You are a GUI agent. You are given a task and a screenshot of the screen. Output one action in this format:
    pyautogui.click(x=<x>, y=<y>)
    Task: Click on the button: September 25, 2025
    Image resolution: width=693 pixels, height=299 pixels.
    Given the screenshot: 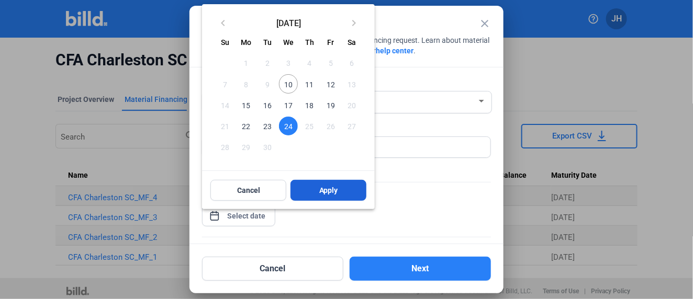 What is the action you would take?
    pyautogui.click(x=309, y=126)
    